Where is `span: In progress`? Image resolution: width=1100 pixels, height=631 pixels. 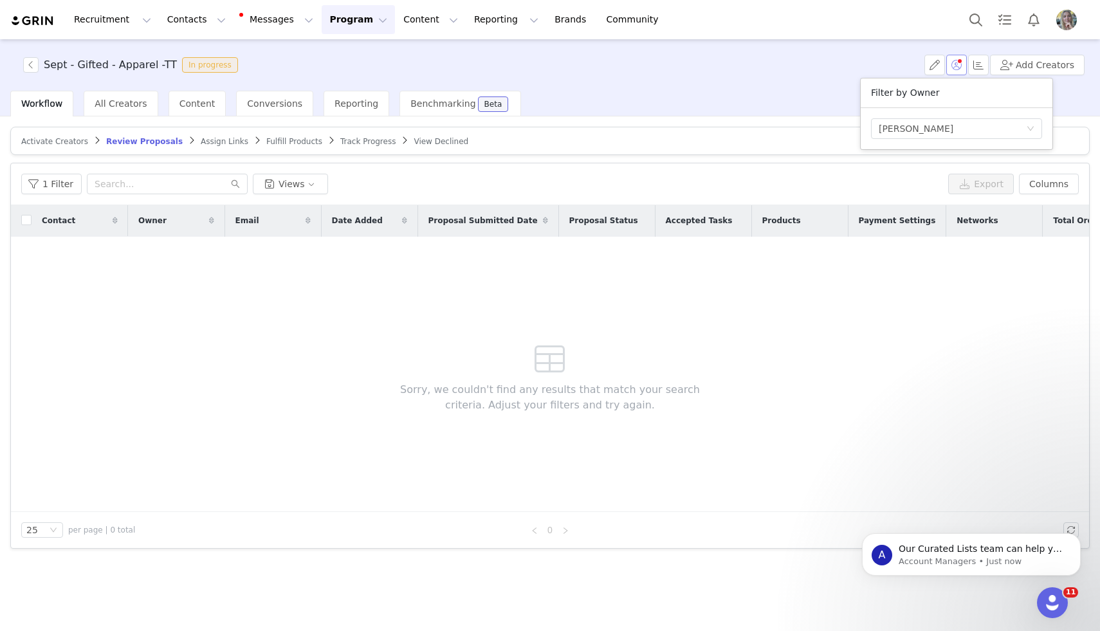
span: In progress is located at coordinates (210, 65).